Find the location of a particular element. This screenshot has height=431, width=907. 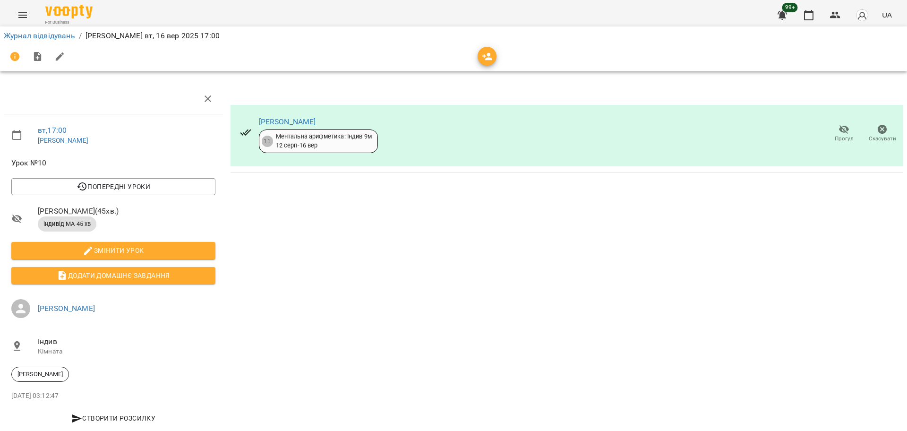

button: UA is located at coordinates (887, 15).